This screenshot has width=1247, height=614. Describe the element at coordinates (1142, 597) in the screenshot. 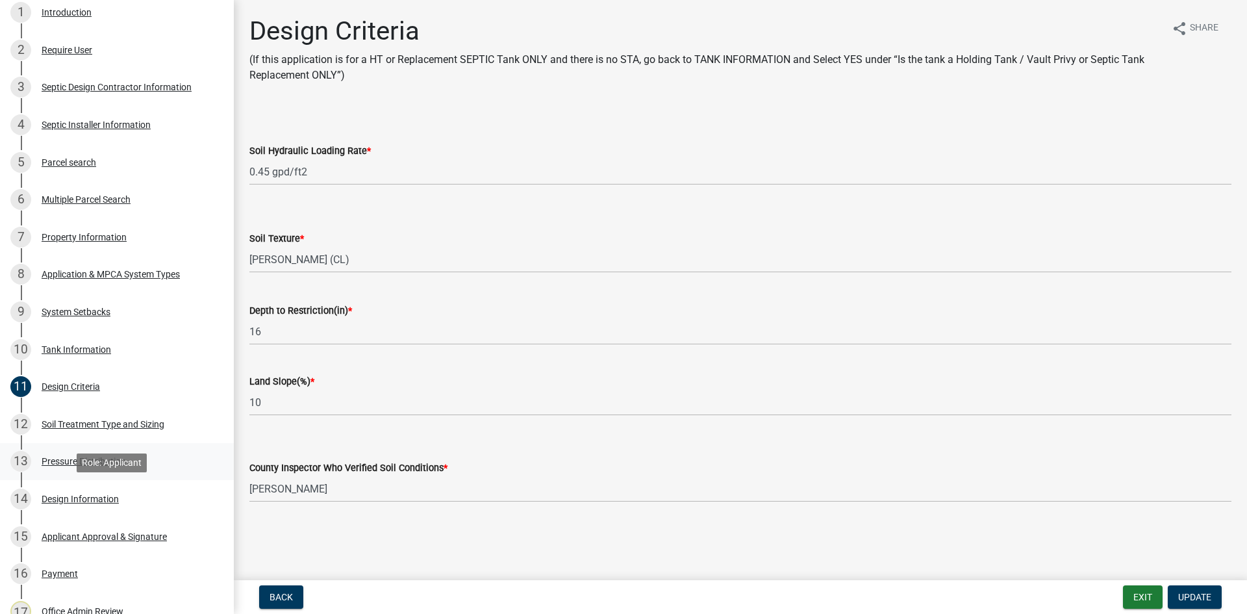

I see `button: Exit` at that location.